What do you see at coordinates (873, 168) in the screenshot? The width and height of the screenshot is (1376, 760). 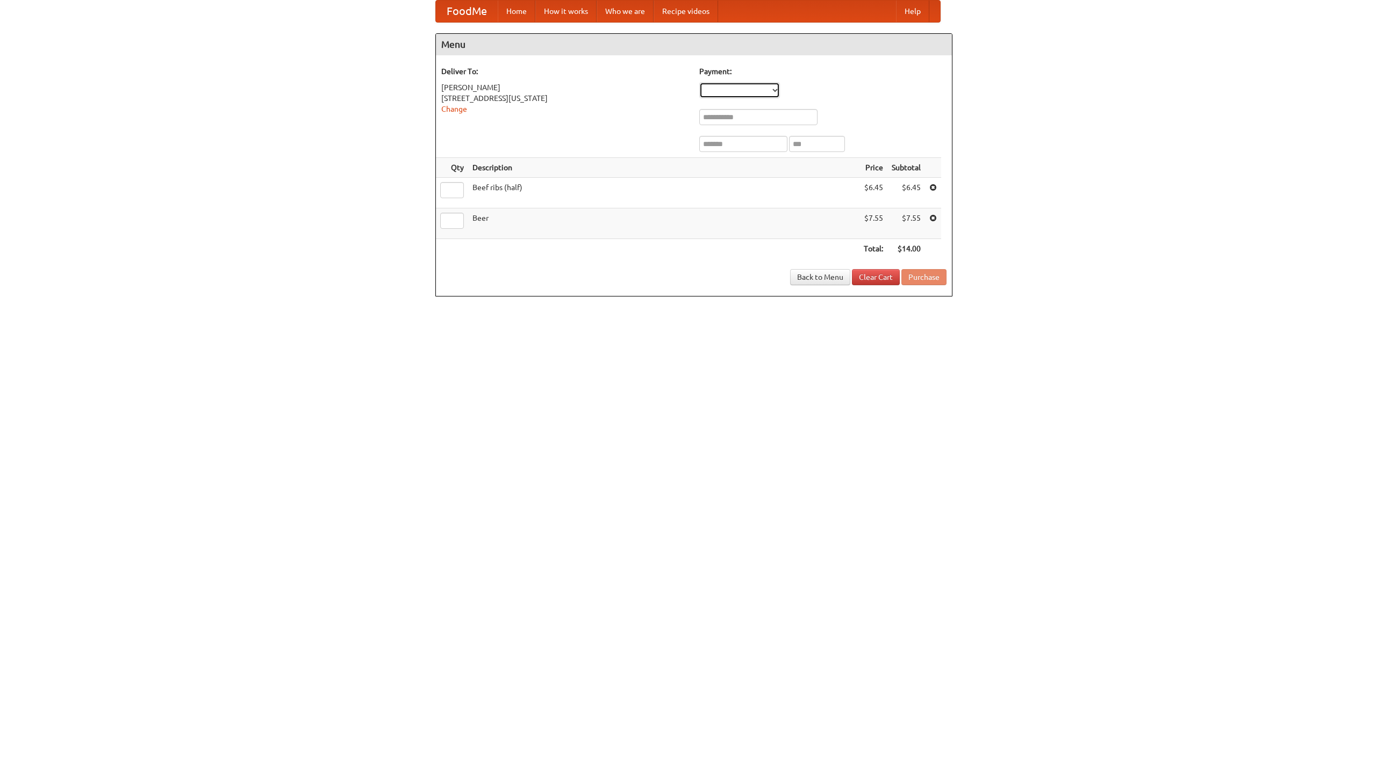 I see `th: Price` at bounding box center [873, 168].